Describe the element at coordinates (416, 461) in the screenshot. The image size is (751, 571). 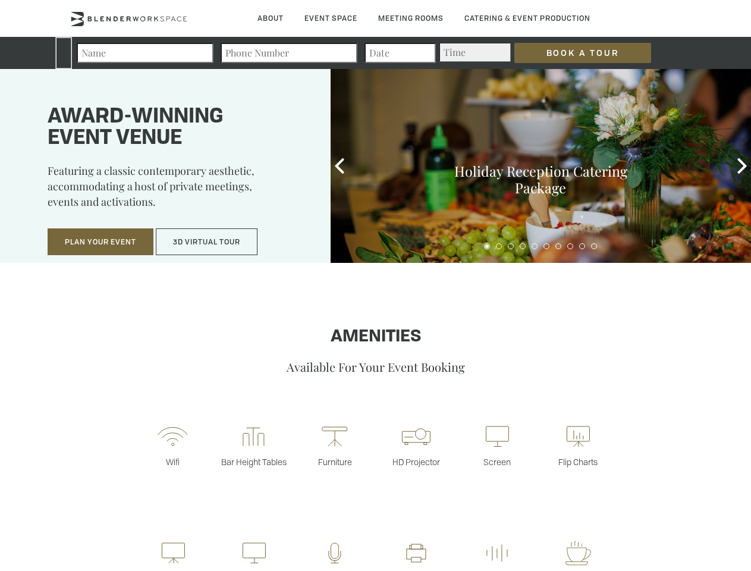
I see `p: HD Projector` at that location.